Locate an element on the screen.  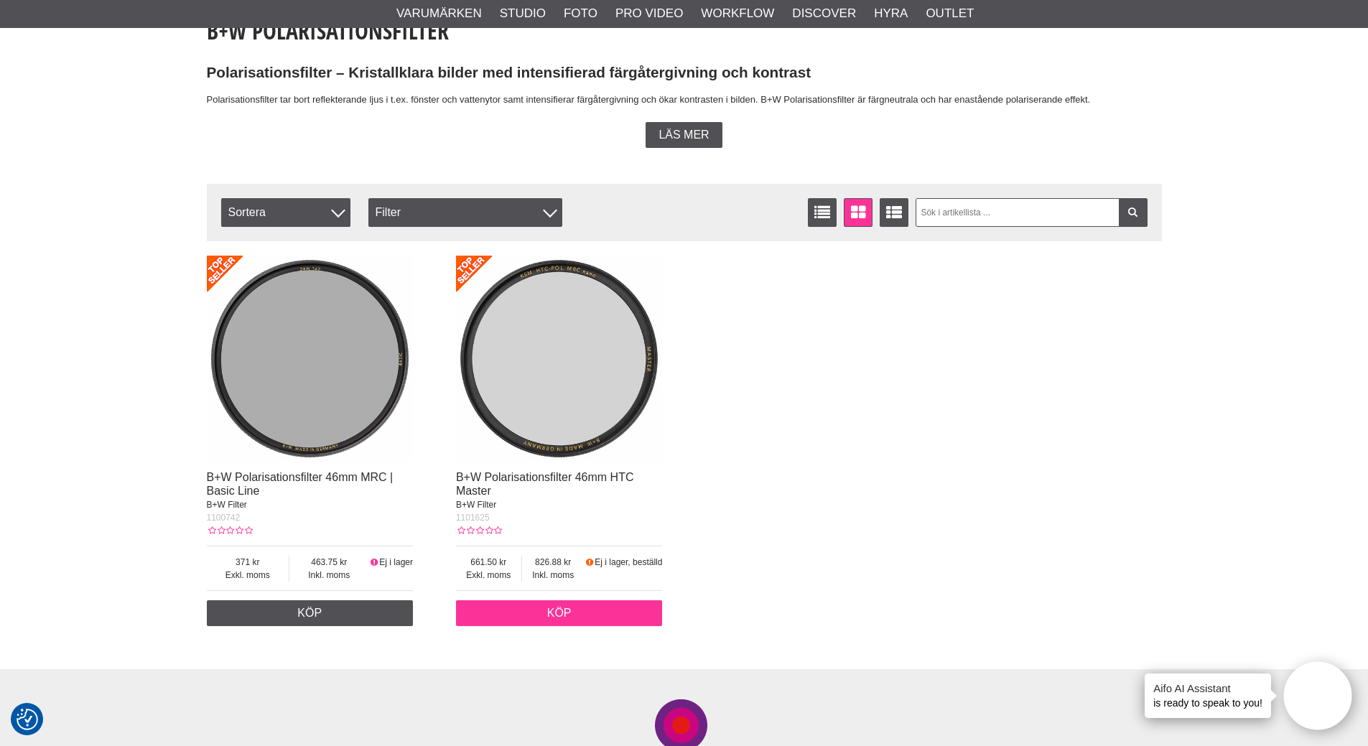
a: Foto is located at coordinates (580, 14).